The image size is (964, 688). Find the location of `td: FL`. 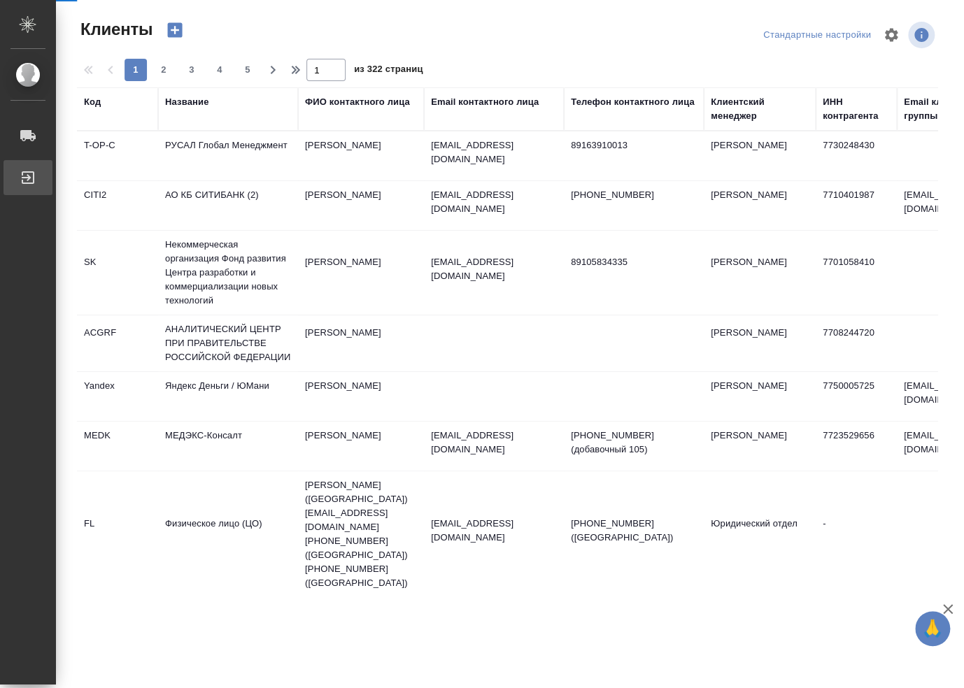

td: FL is located at coordinates (117, 534).